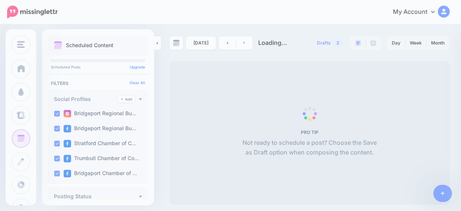 Image resolution: width=461 pixels, height=211 pixels. Describe the element at coordinates (323, 43) in the screenshot. I see `span: Drafts` at that location.